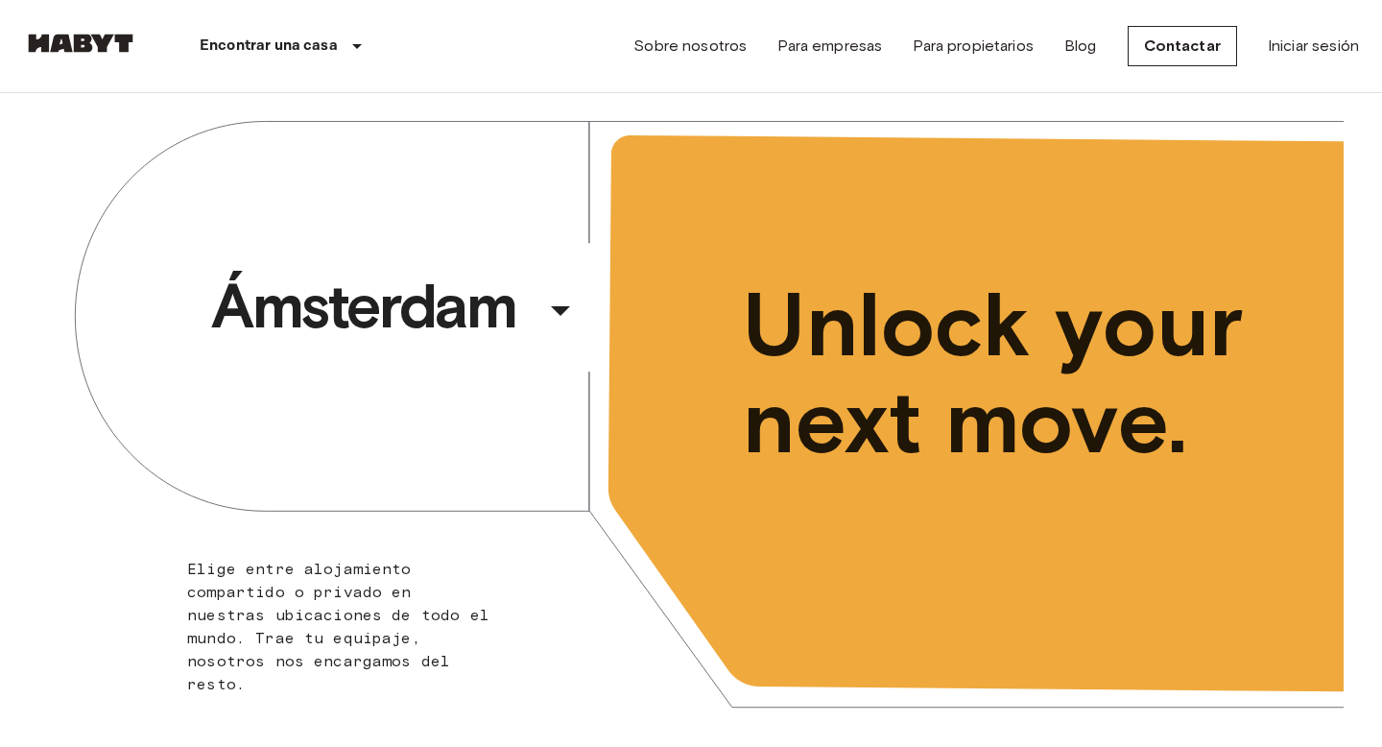  Describe the element at coordinates (1081, 46) in the screenshot. I see `a: Blog` at that location.